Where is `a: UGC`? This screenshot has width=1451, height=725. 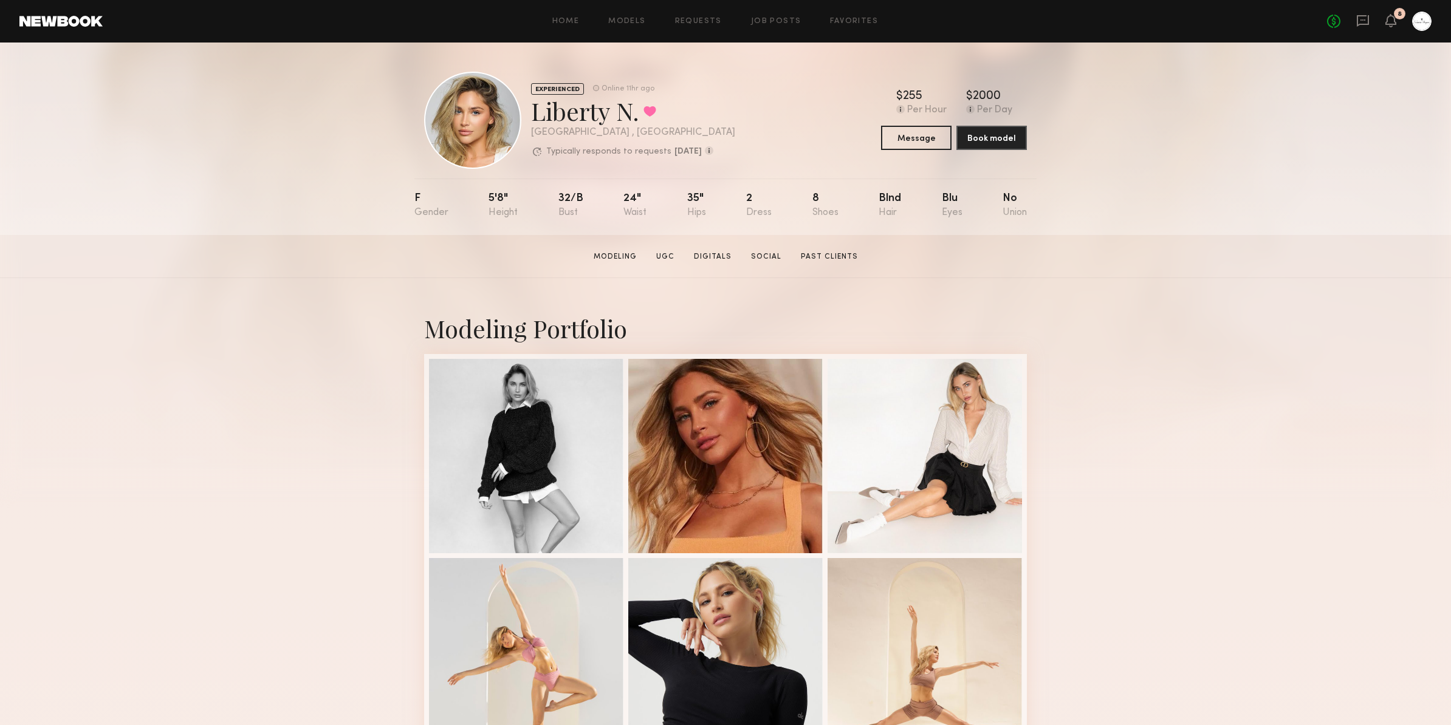
a: UGC is located at coordinates (665, 257).